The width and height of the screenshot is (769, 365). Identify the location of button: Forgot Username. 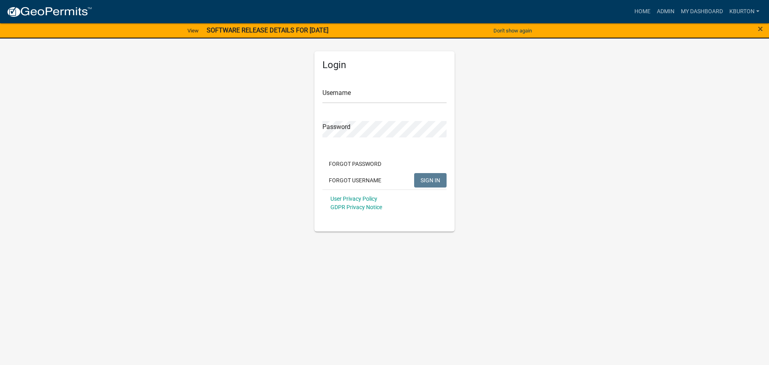
(355, 180).